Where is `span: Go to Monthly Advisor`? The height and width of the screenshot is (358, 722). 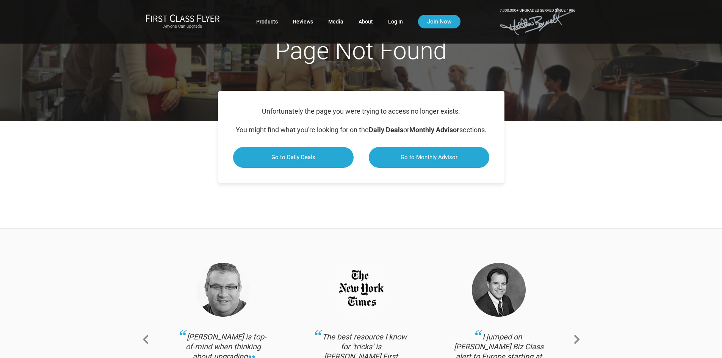
span: Go to Monthly Advisor is located at coordinates (429, 157).